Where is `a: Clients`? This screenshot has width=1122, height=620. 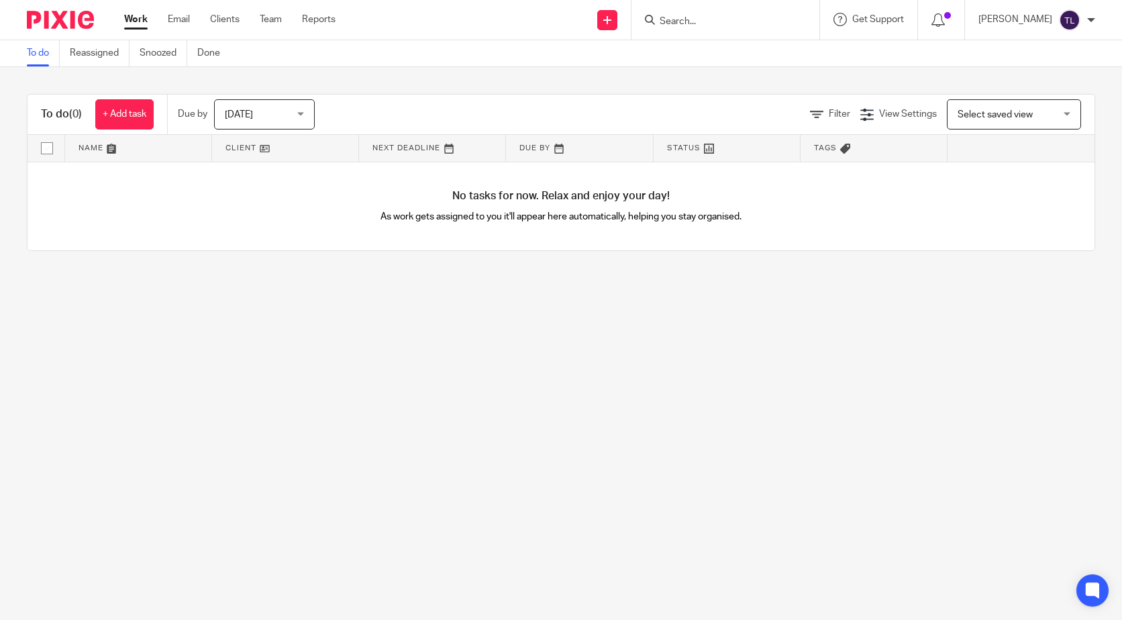 a: Clients is located at coordinates (225, 19).